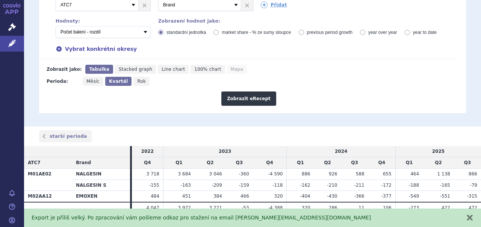 Image resolution: width=481 pixels, height=227 pixels. What do you see at coordinates (237, 69) in the screenshot?
I see `span: Mapa` at bounding box center [237, 69].